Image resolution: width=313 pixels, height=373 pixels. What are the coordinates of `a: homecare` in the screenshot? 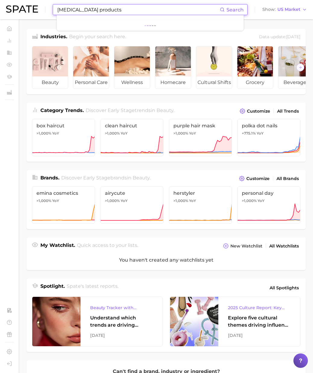 It's located at (173, 68).